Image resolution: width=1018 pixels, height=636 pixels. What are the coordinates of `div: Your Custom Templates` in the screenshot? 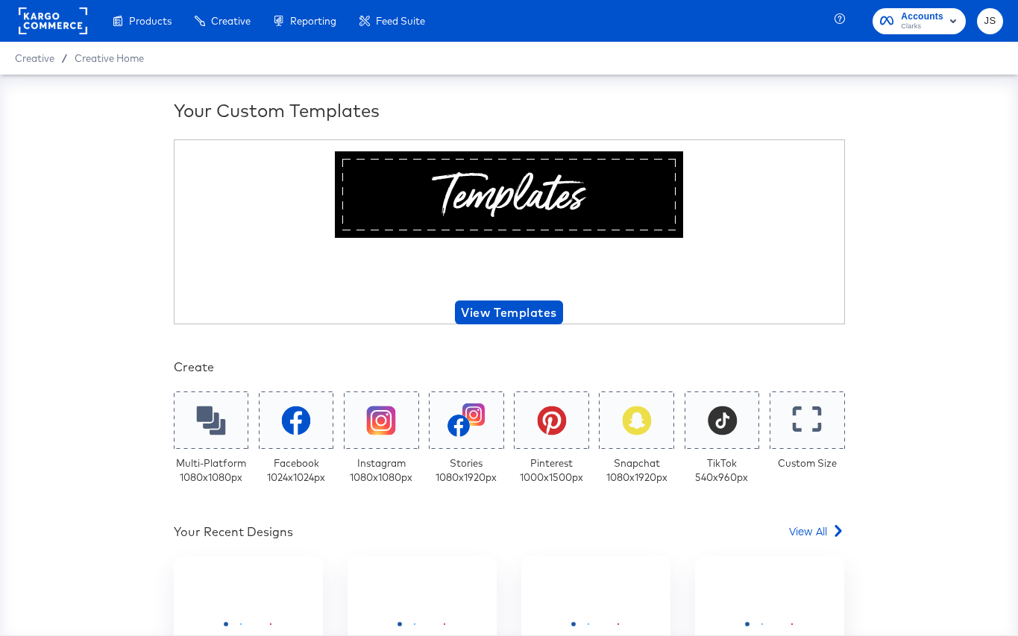 It's located at (509, 110).